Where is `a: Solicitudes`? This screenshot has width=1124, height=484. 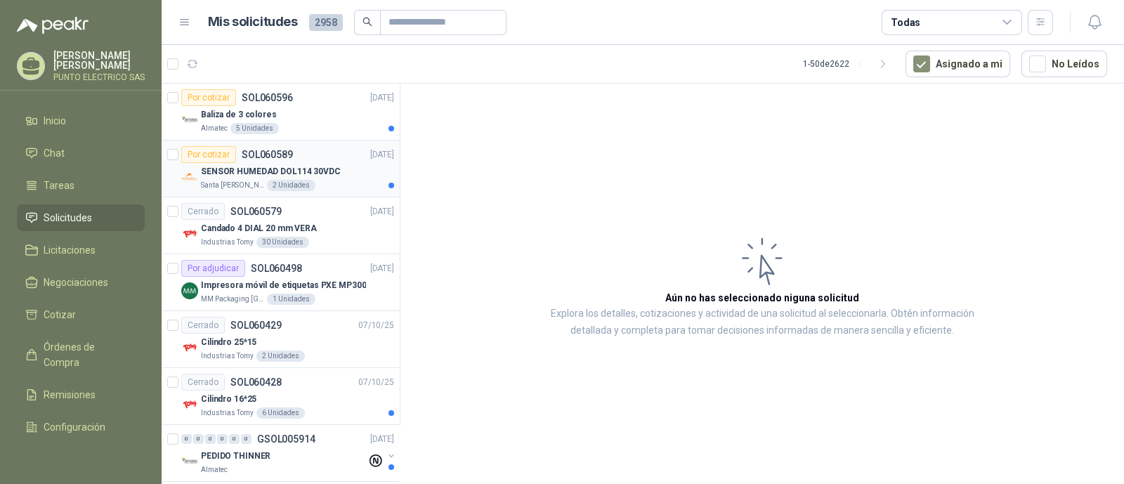
a: Solicitudes is located at coordinates (81, 218).